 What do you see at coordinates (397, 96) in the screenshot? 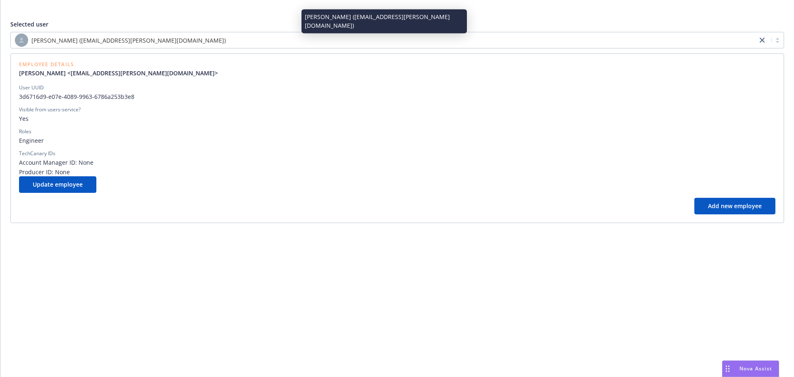
I see `span: 3d6716d9-e07e-4089-9963-6786a253b3e8` at bounding box center [397, 96].